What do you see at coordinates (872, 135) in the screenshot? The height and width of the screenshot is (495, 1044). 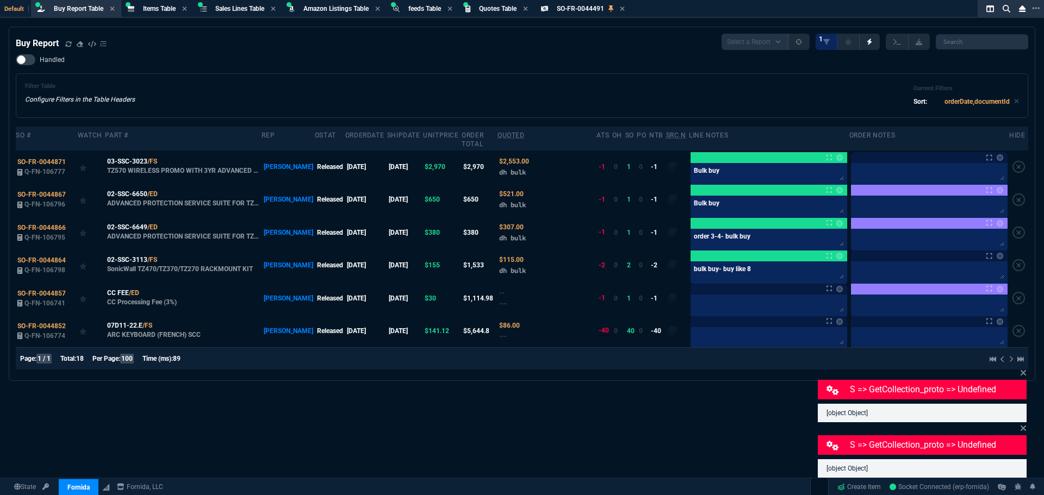 I see `div: Order Notes` at bounding box center [872, 135].